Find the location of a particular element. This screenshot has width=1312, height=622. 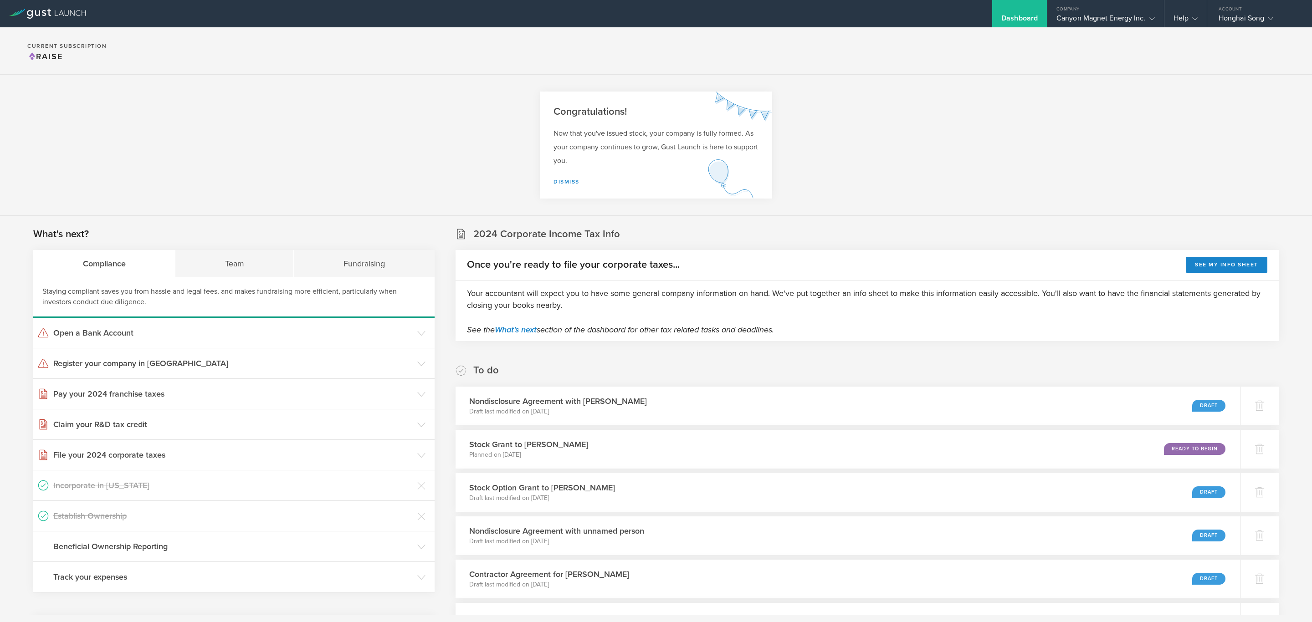

h2: To do is located at coordinates (486, 370).